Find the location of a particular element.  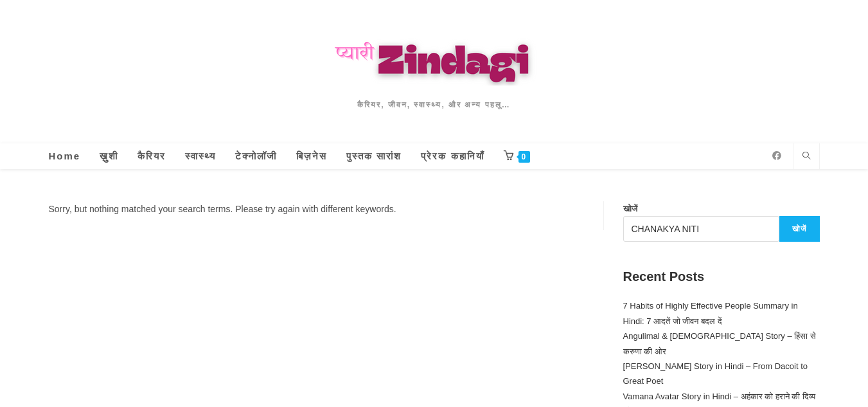

span: टेक्नोलॉजी is located at coordinates (256, 155).